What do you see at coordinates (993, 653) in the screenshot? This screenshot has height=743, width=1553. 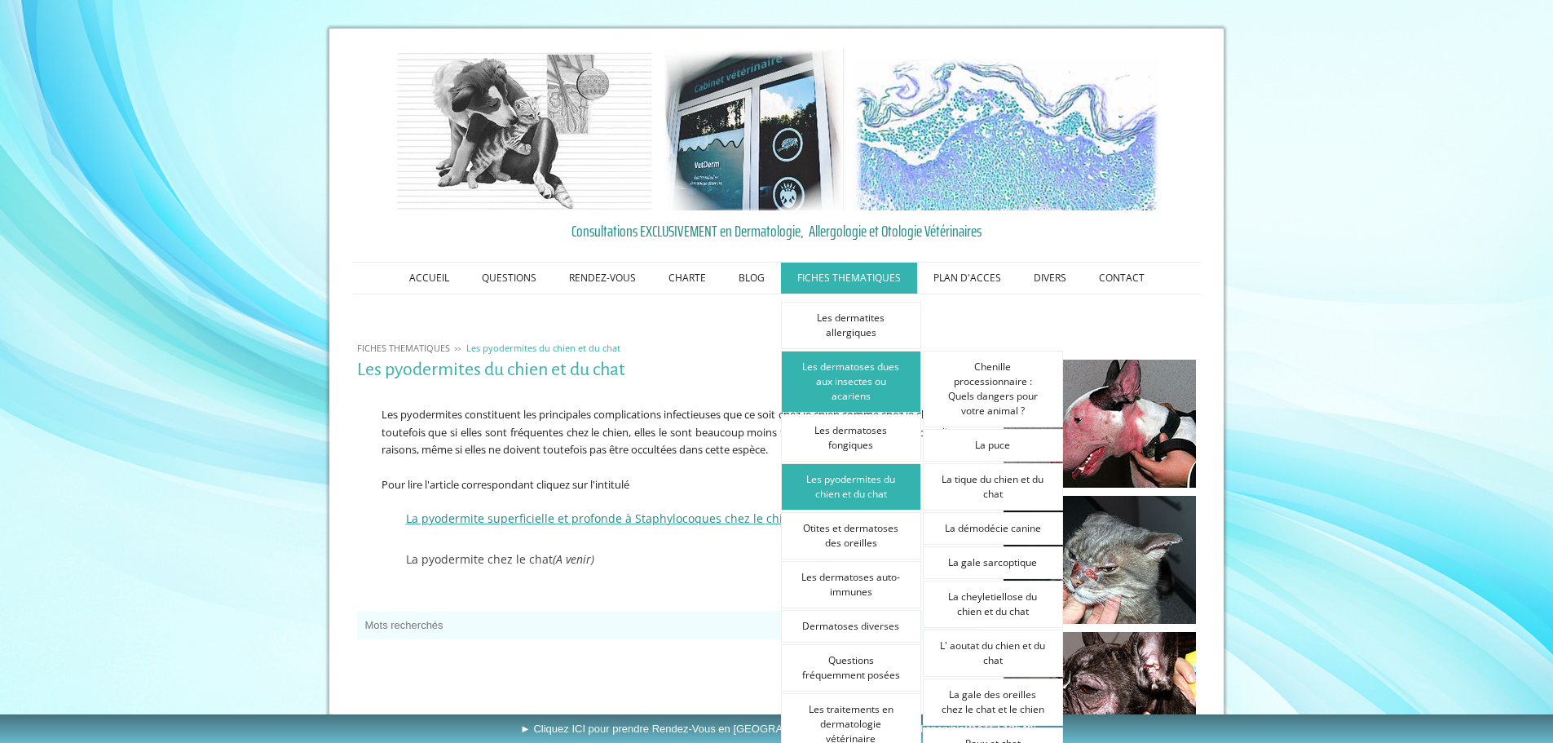 I see `a: L' aoutat du chien et du chat` at bounding box center [993, 653].